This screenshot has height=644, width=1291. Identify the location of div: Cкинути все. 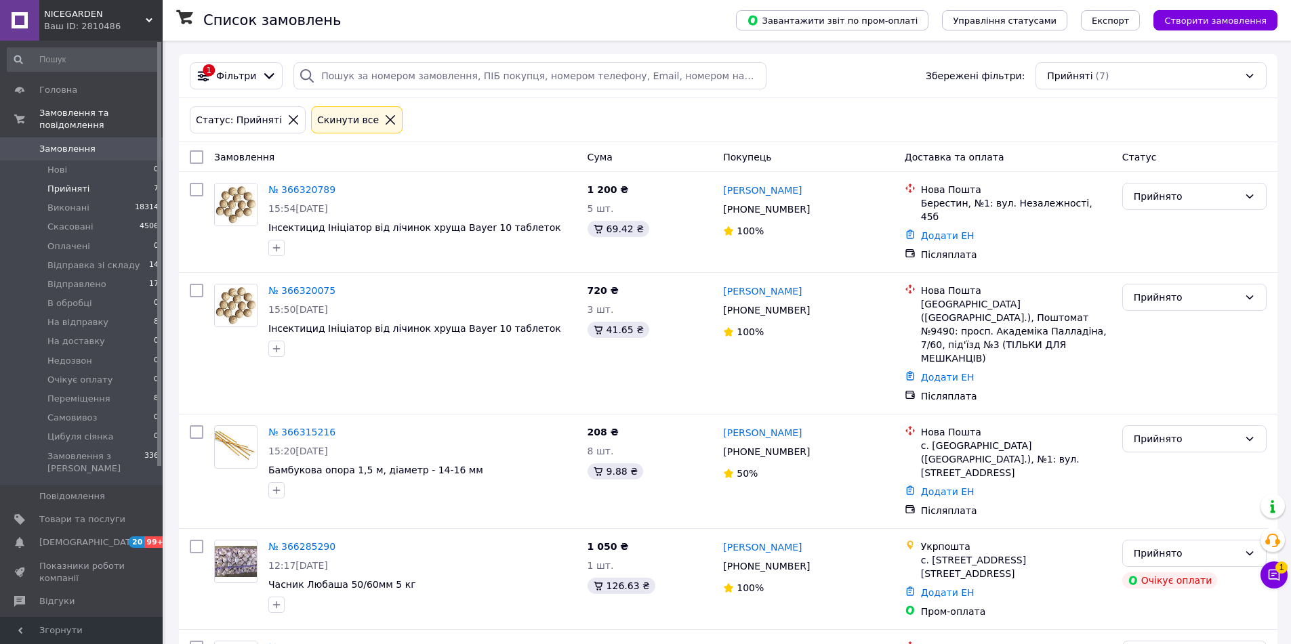
(348, 120).